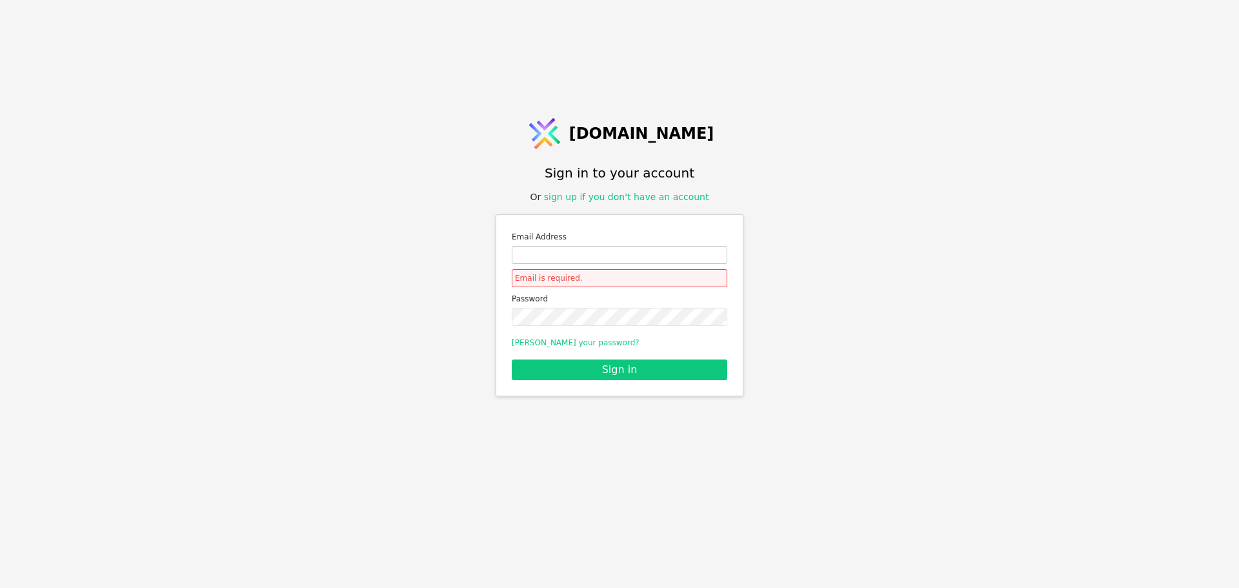 The height and width of the screenshot is (588, 1239). Describe the element at coordinates (620, 173) in the screenshot. I see `h1: Sign in to your account` at that location.